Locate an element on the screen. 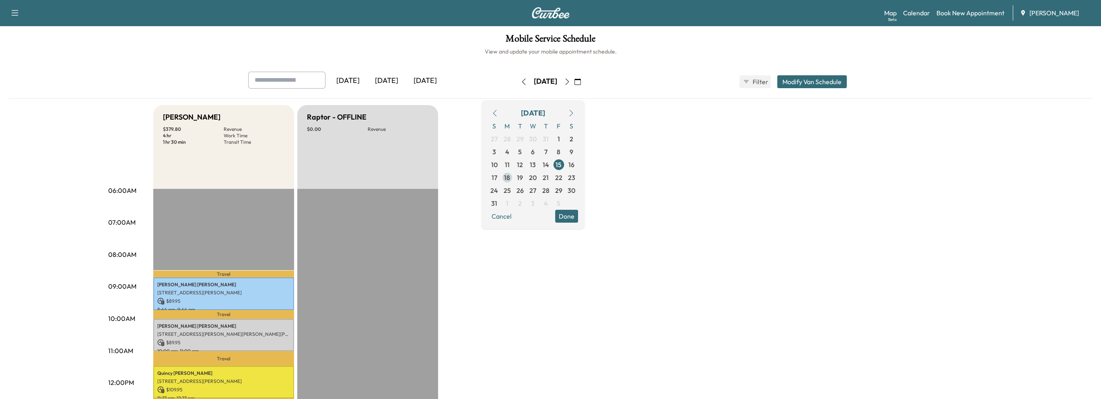  span: 15 is located at coordinates (558, 164).